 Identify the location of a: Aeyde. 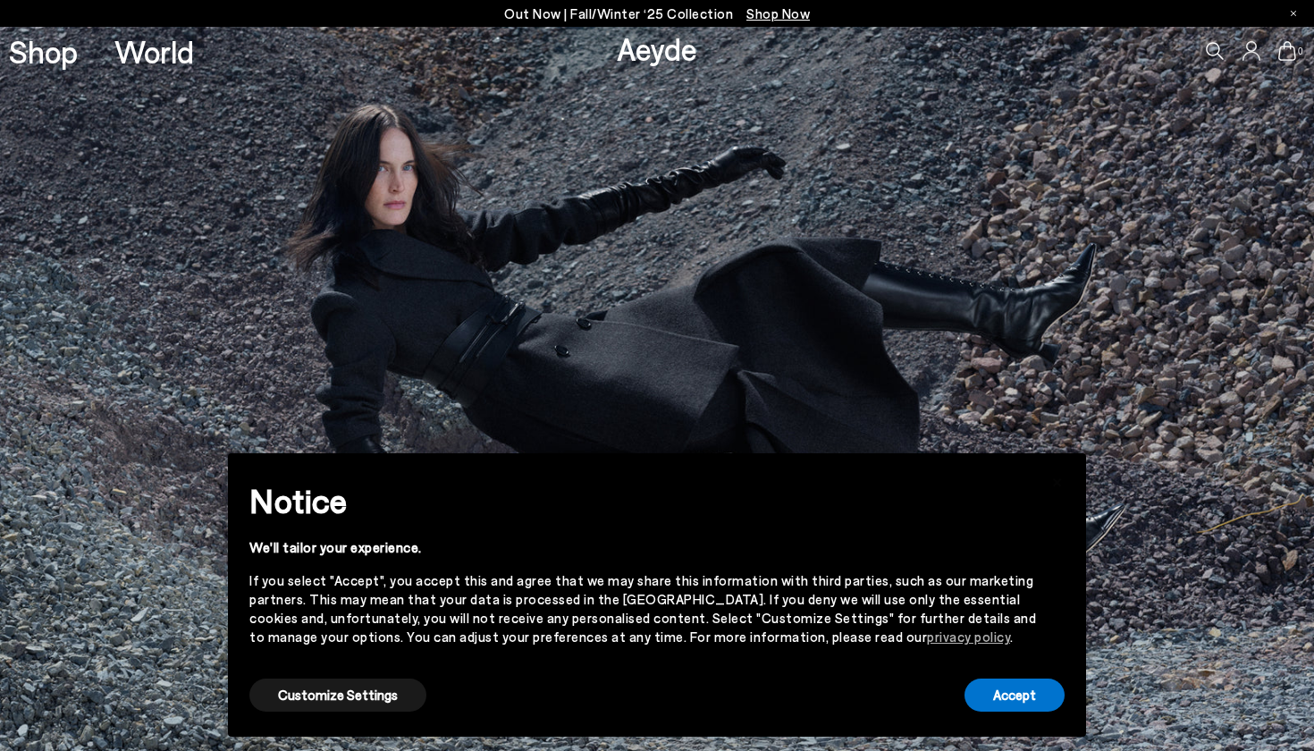
(657, 48).